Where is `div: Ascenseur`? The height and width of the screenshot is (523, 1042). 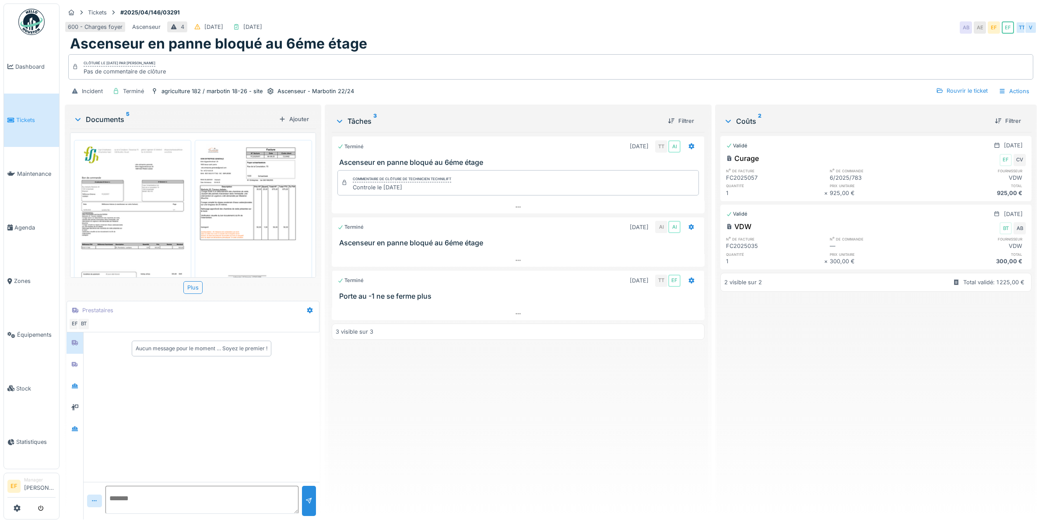
div: Ascenseur is located at coordinates (146, 27).